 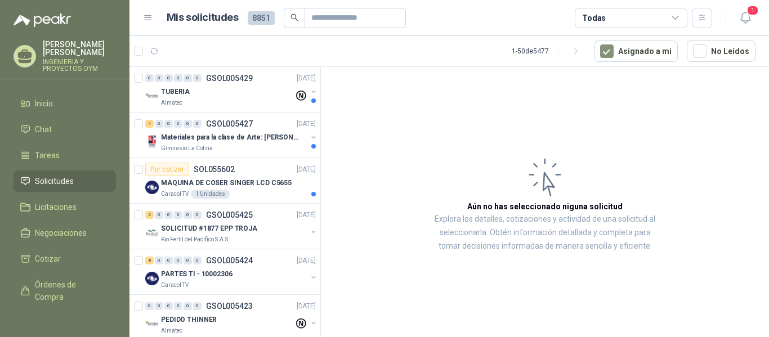 I want to click on div: Por cotizar, so click(x=167, y=169).